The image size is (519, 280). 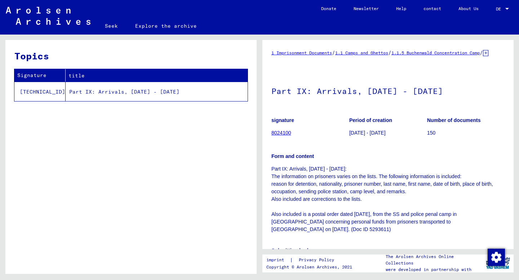 What do you see at coordinates (318, 260) in the screenshot?
I see `a: Privacy Policy` at bounding box center [318, 260].